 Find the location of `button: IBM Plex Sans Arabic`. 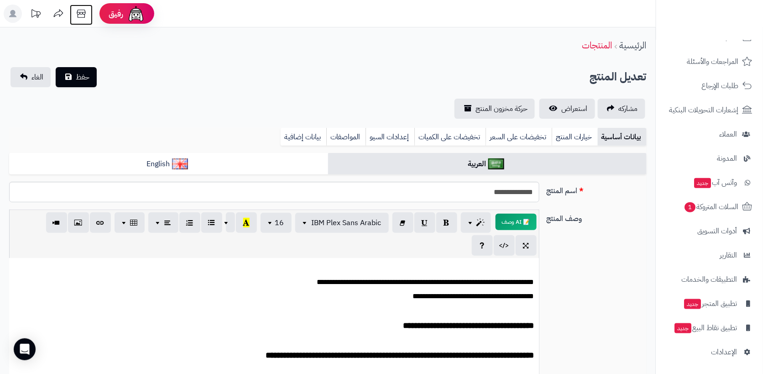

button: IBM Plex Sans Arabic is located at coordinates (342, 223).